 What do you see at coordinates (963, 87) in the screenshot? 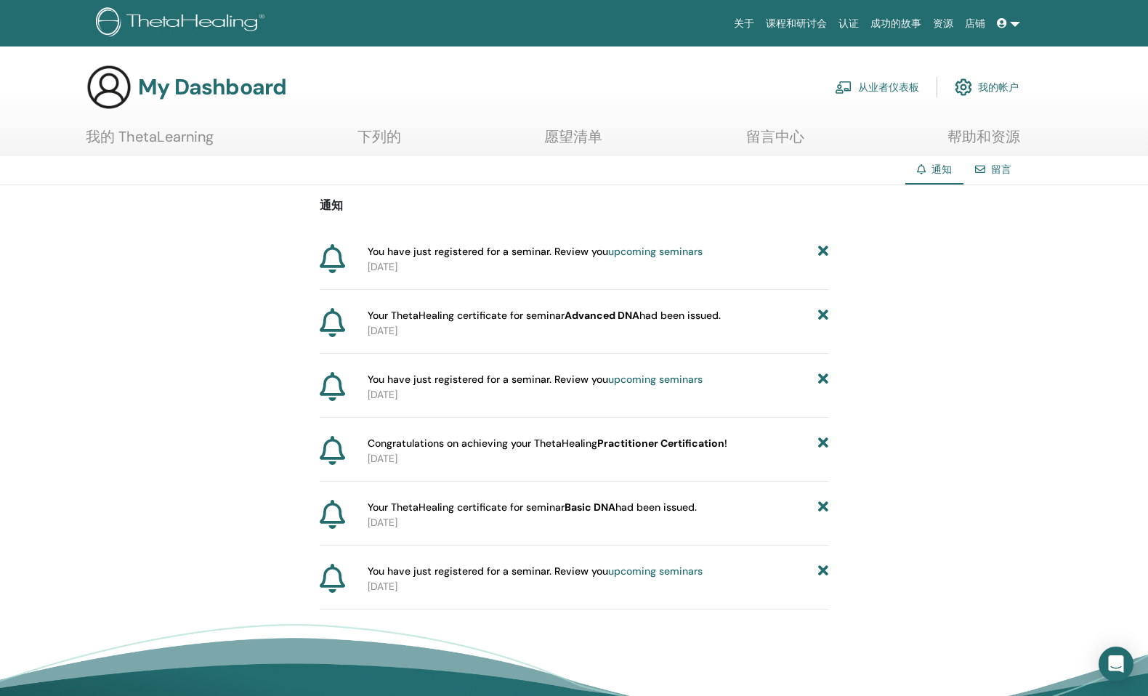
I see `img: cog.svg` at bounding box center [963, 87].